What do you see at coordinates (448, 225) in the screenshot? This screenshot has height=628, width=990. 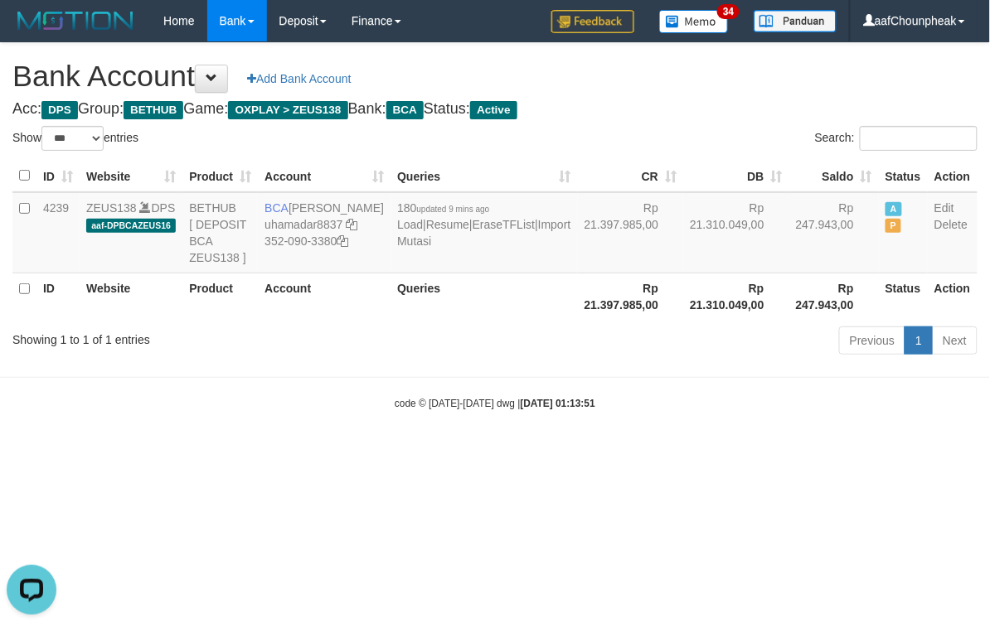 I see `a: Resume` at bounding box center [448, 225].